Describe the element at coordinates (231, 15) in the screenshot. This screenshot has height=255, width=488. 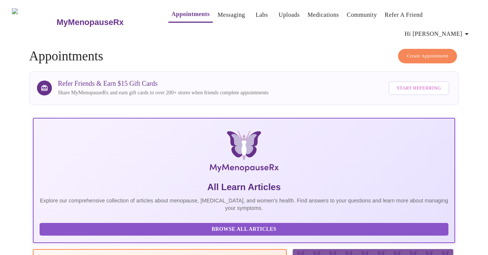
I see `a: Messaging` at that location.